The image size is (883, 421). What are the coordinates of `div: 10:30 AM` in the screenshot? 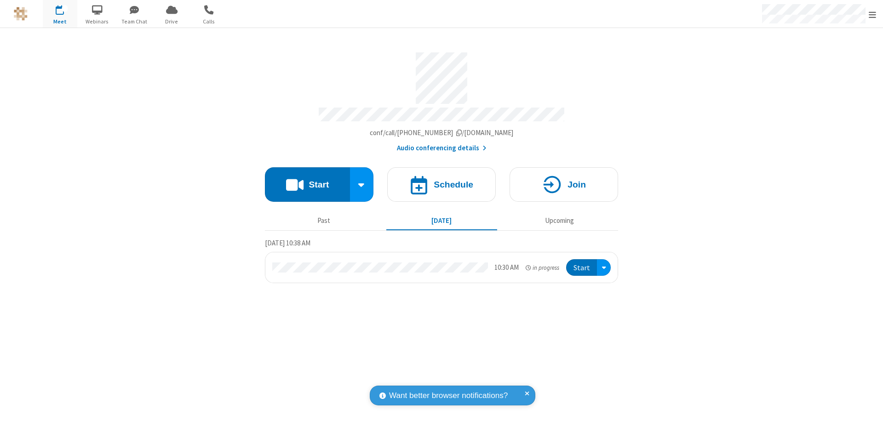 It's located at (506, 268).